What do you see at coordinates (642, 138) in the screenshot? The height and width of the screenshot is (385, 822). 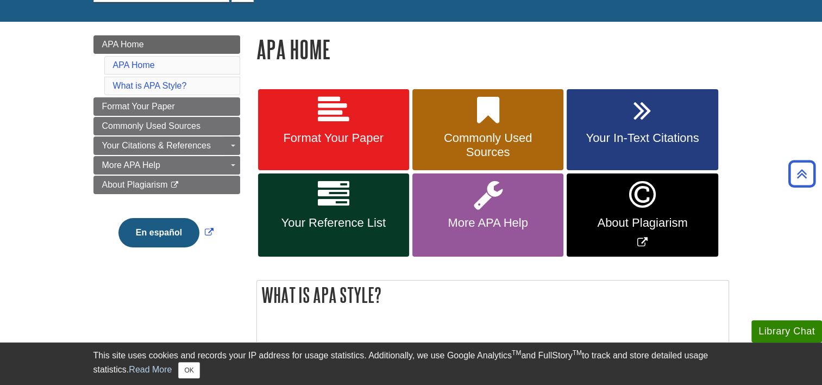 I see `span: Your In-Text Citations` at bounding box center [642, 138].